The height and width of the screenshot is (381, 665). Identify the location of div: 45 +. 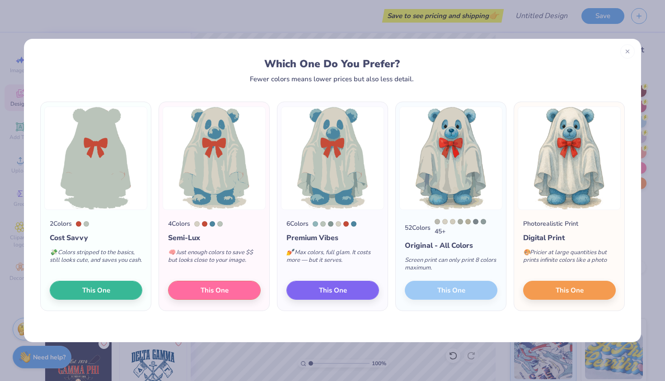
(466, 228).